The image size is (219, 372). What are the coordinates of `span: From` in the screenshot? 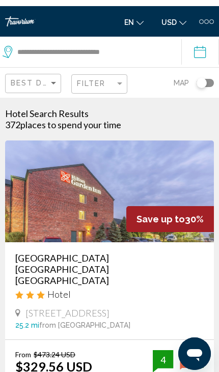 It's located at (23, 348).